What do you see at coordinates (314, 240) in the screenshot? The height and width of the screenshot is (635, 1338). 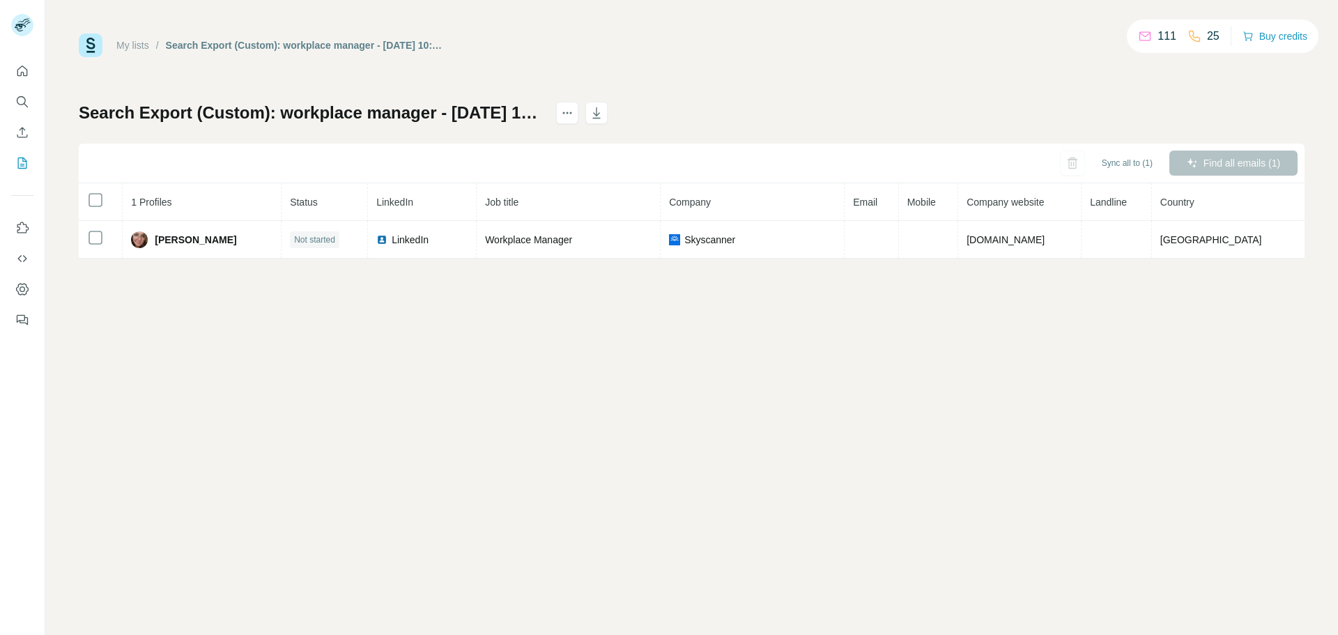 I see `span: Not started` at bounding box center [314, 240].